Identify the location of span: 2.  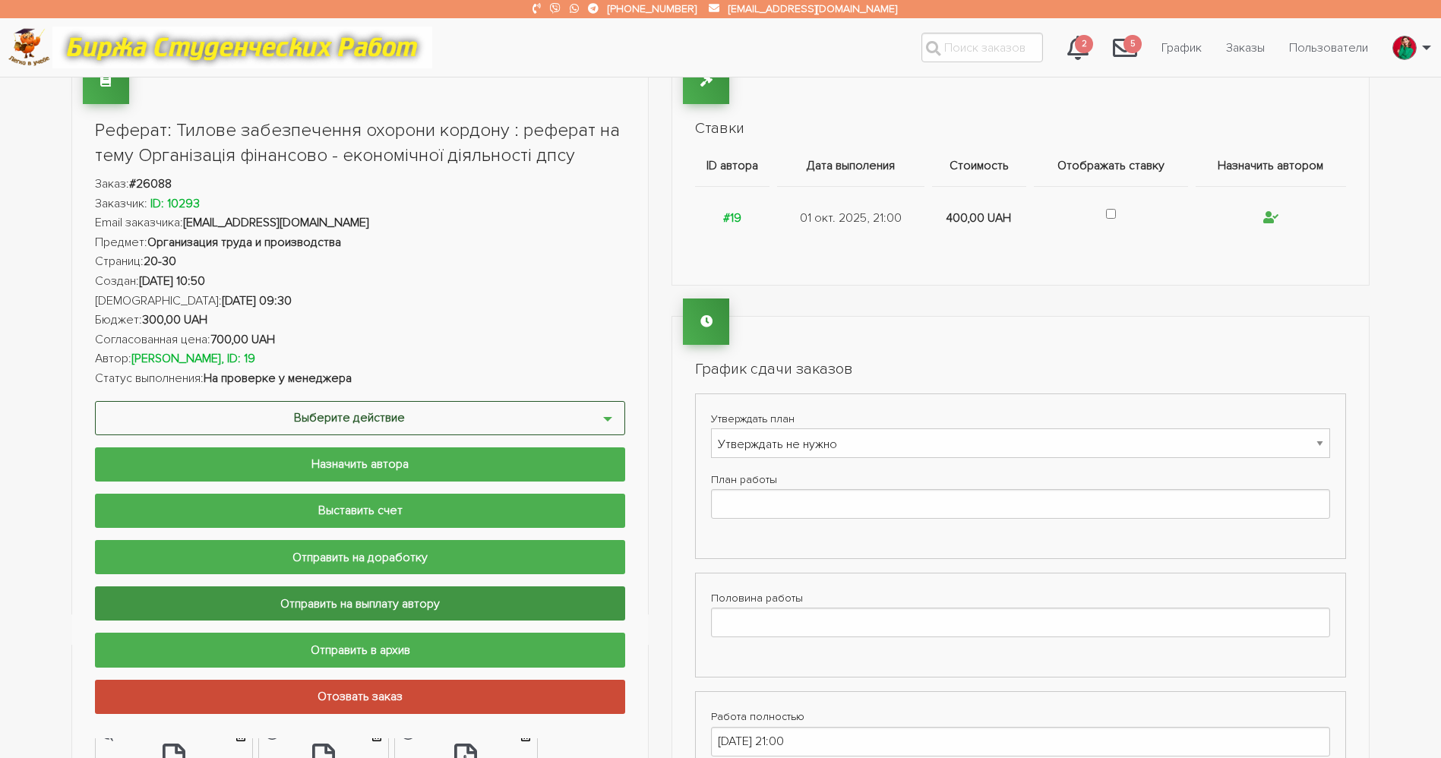
(1084, 44).